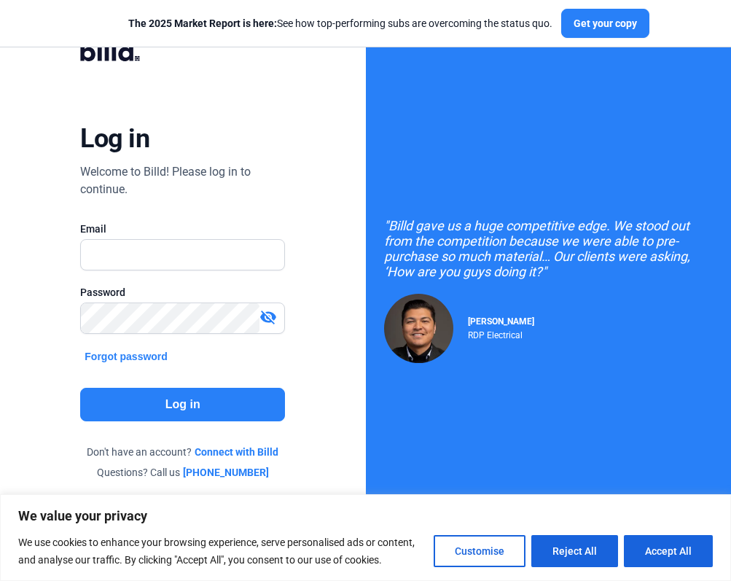  I want to click on div: Don't have an account?, so click(182, 452).